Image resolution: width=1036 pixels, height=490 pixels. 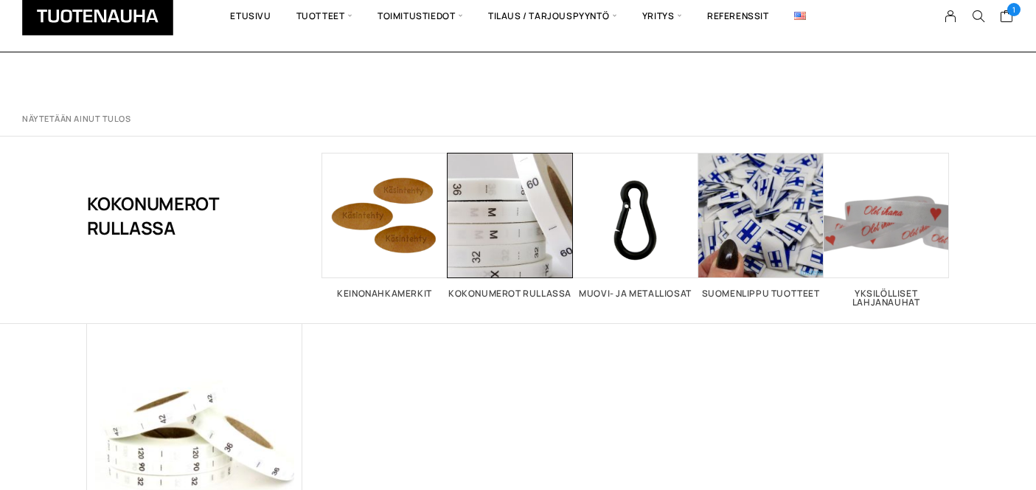 What do you see at coordinates (886, 298) in the screenshot?
I see `h2: Yksilölliset lahjanauhat` at bounding box center [886, 298].